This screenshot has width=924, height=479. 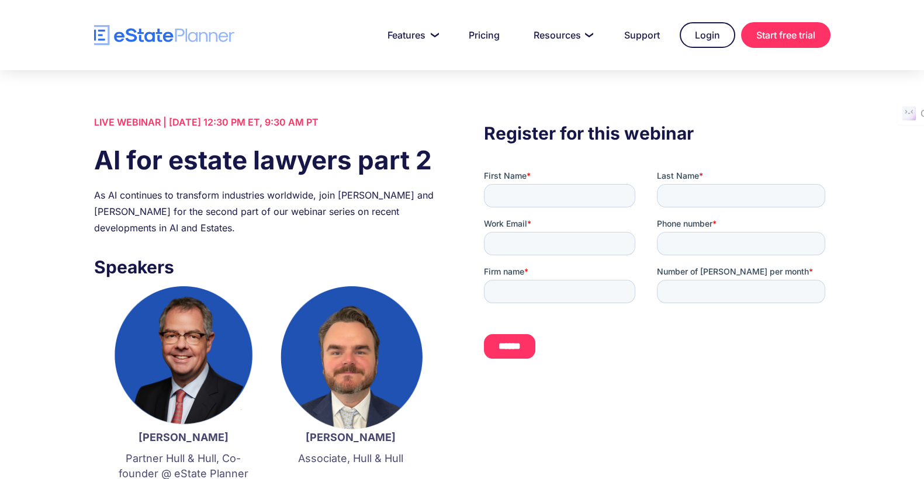 I want to click on h3: Register for this webinar, so click(x=657, y=133).